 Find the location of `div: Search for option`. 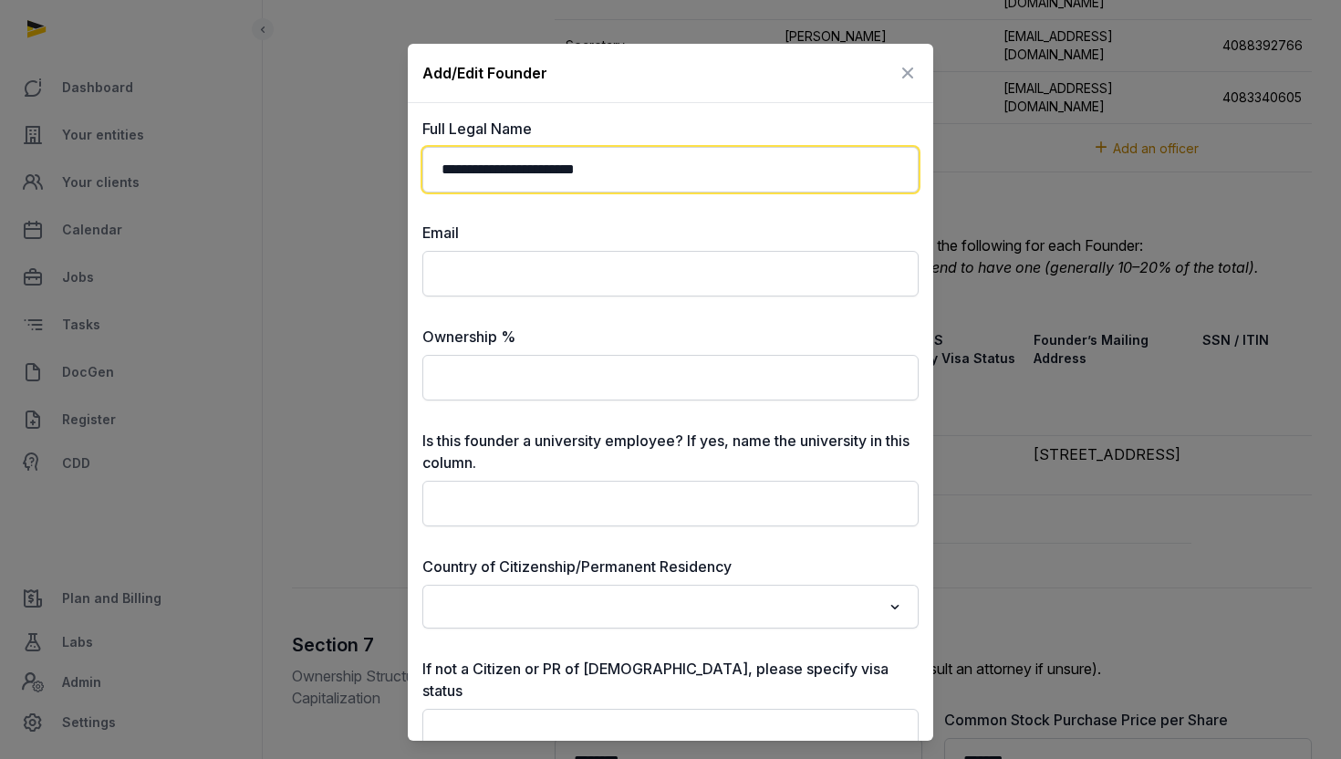

div: Search for option is located at coordinates (671, 607).